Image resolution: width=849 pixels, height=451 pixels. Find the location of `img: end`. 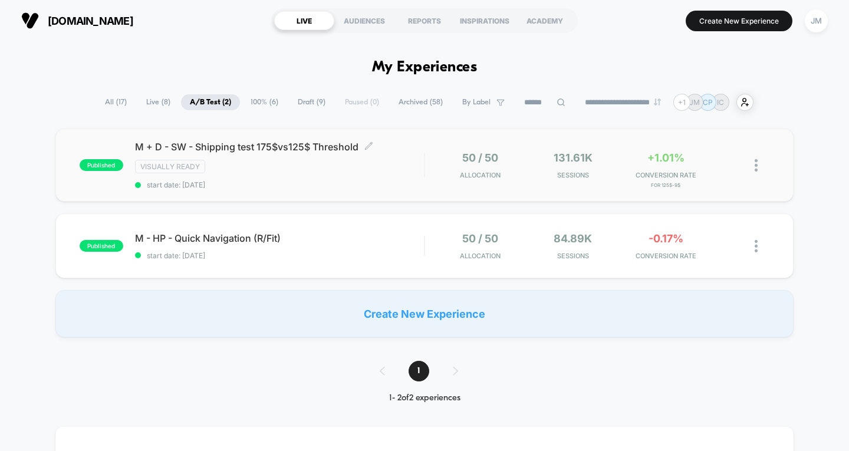

img: end is located at coordinates (658, 102).